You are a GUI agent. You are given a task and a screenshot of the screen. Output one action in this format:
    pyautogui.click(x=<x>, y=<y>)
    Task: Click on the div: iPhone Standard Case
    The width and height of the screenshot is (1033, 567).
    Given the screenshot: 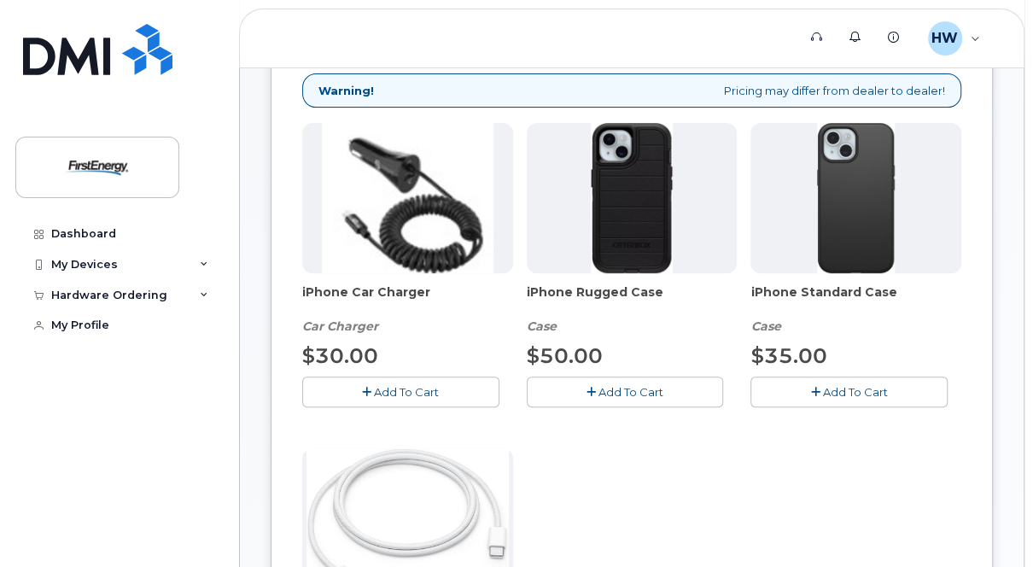 What is the action you would take?
    pyautogui.click(x=856, y=309)
    